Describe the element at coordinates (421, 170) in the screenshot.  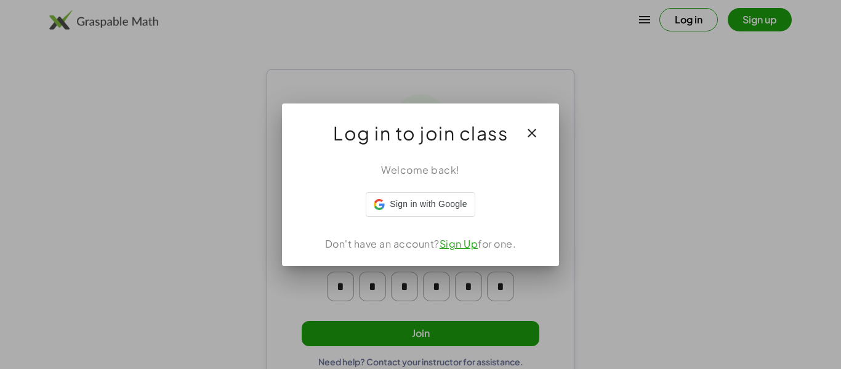
I see `div: Welcome back!` at that location.